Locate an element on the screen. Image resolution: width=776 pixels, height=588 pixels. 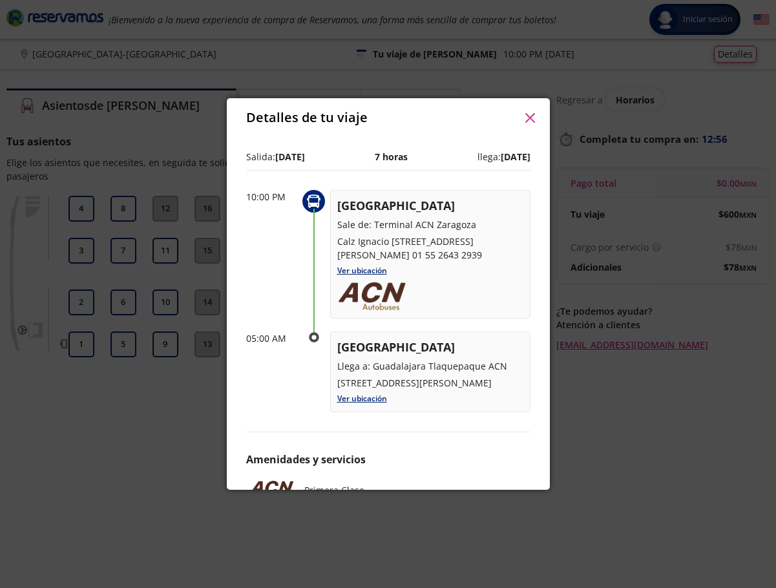
p: llega: is located at coordinates (504, 156).